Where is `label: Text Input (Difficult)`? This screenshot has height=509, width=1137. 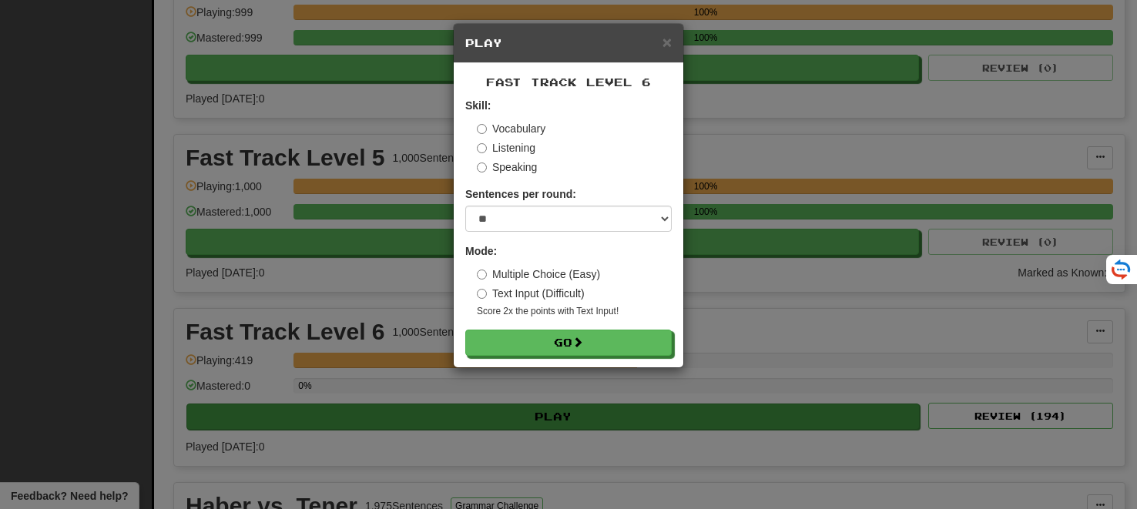
label: Text Input (Difficult) is located at coordinates (531, 293).